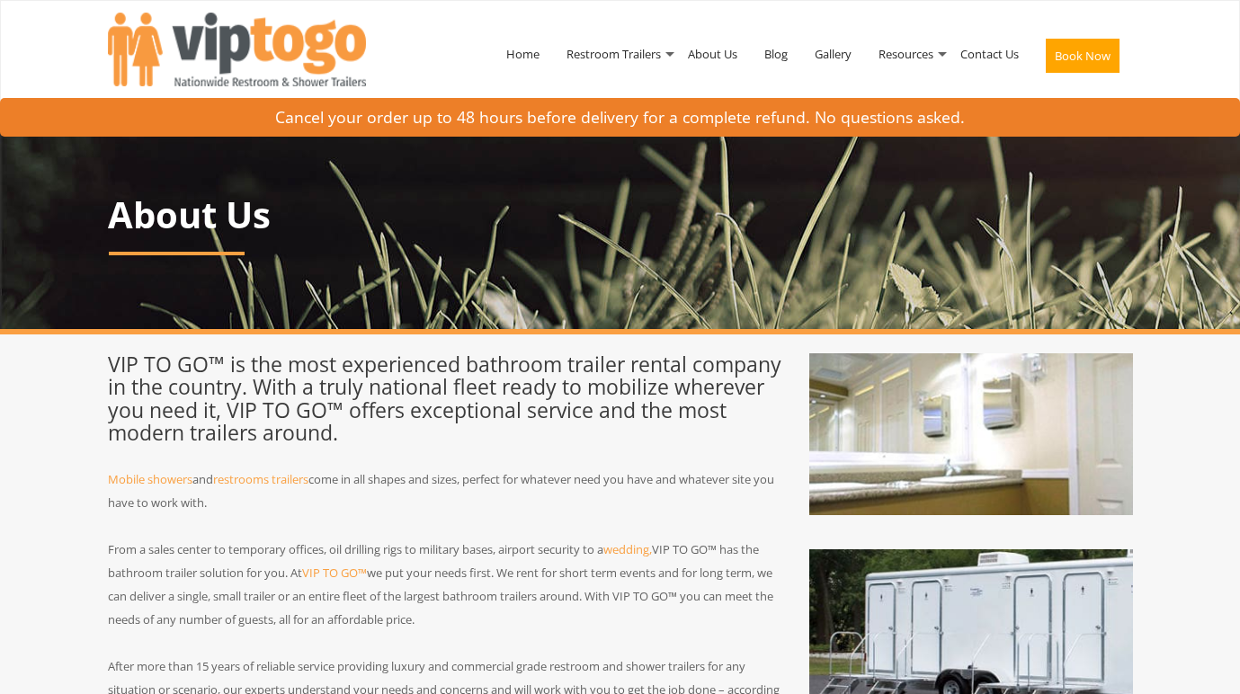  Describe the element at coordinates (613, 54) in the screenshot. I see `a: Restroom Trailers` at that location.